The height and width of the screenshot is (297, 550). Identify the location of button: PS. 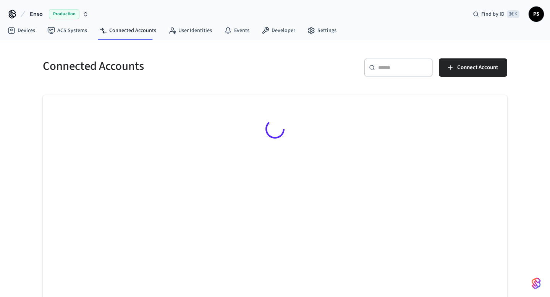
(536, 14).